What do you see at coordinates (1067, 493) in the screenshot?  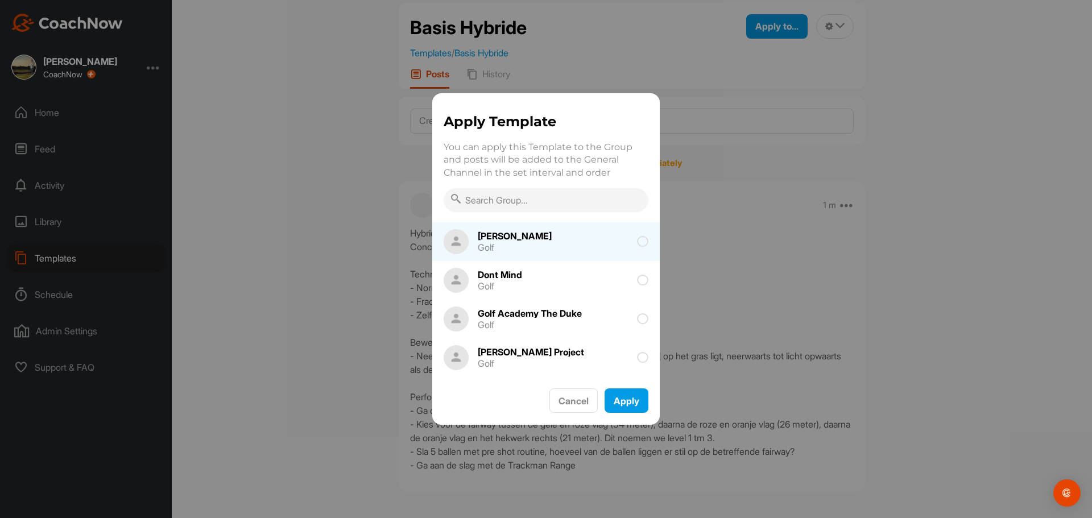 I see `div: Open Intercom Messenger` at bounding box center [1067, 493].